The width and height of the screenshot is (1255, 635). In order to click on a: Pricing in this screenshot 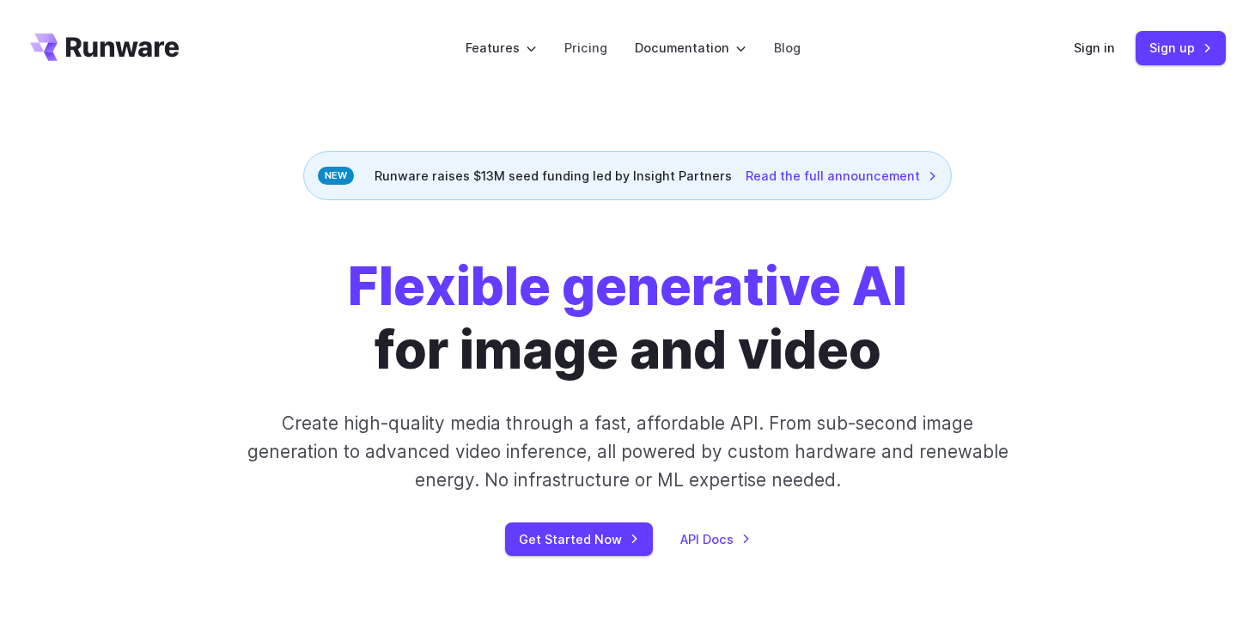, I will do `click(586, 47)`.